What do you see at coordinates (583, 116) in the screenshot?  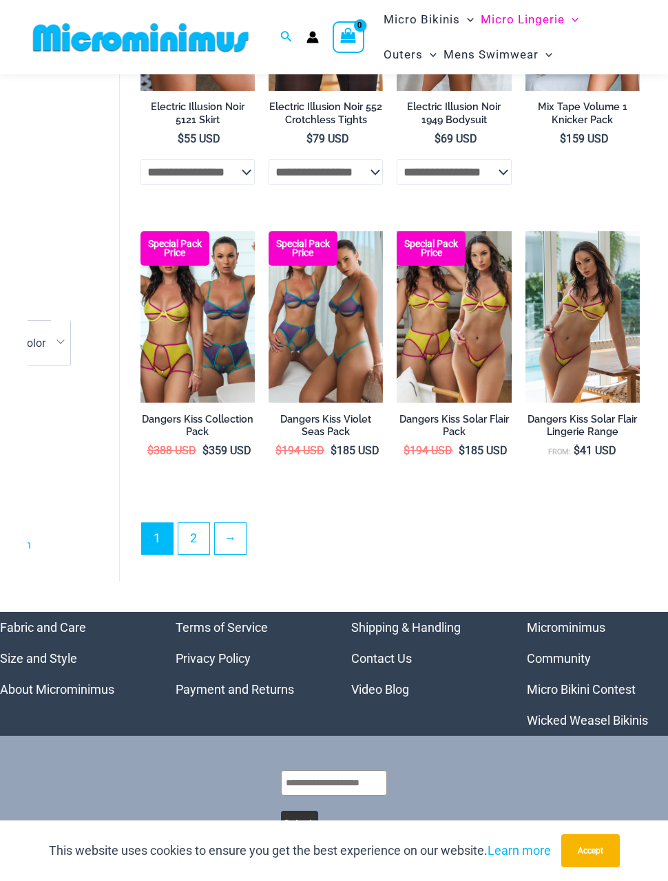 I see `a: Mix Tape Volume 1 Knicker Pack` at bounding box center [583, 116].